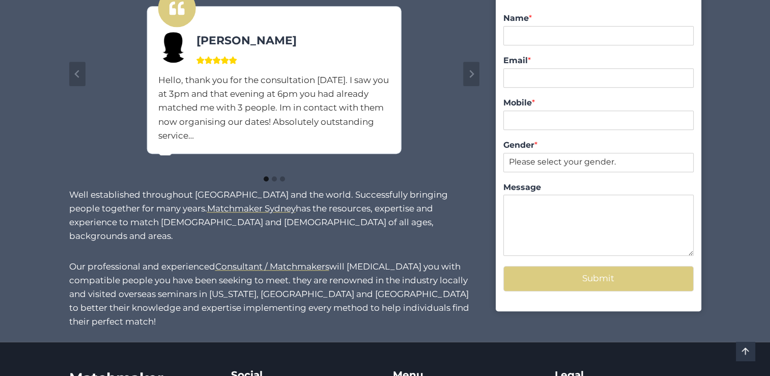 The height and width of the screenshot is (376, 770). I want to click on a: Matchmaker Sydney, so click(251, 208).